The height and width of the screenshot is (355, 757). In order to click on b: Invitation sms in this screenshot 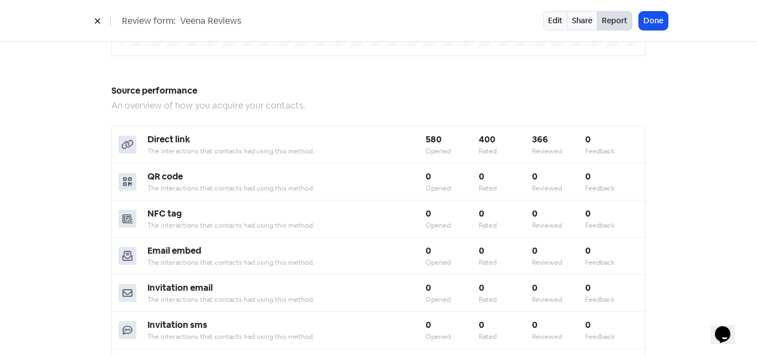, I will do `click(177, 325)`.